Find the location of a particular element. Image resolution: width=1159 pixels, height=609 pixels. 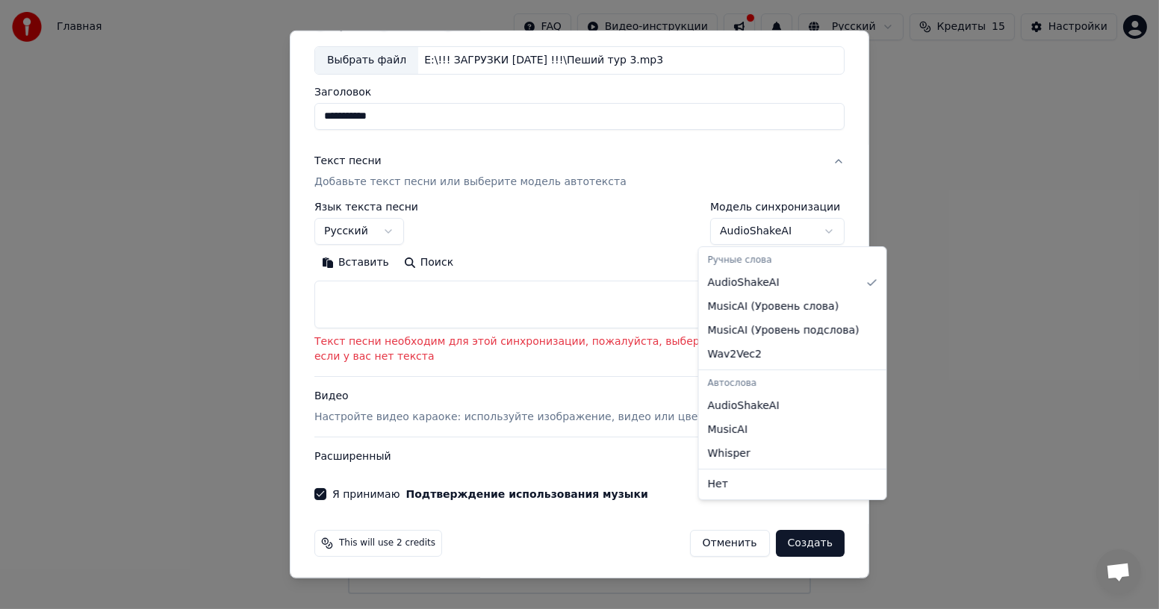

span: MusicAI ( Уровень подслова ) is located at coordinates (783, 331).